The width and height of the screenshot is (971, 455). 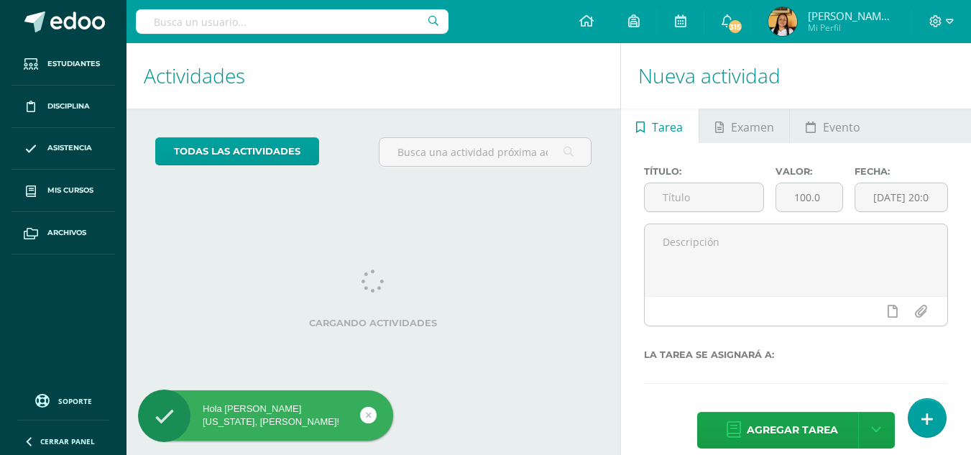 What do you see at coordinates (901, 197) in the screenshot?
I see `input: Fecha de entrega` at bounding box center [901, 197].